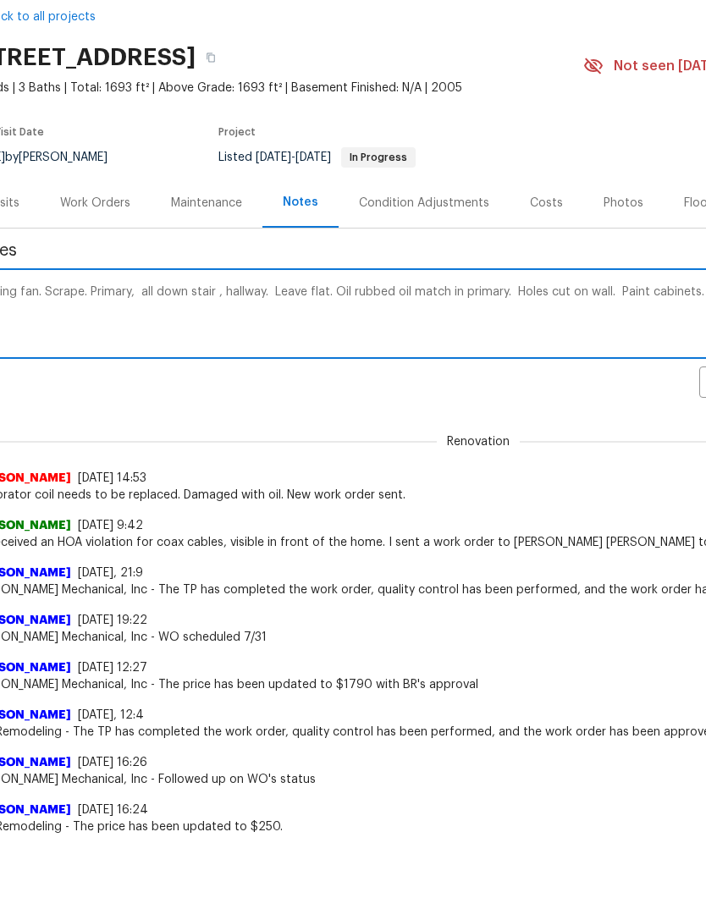 The height and width of the screenshot is (920, 706). Describe the element at coordinates (378, 157) in the screenshot. I see `span: In Progress` at that location.